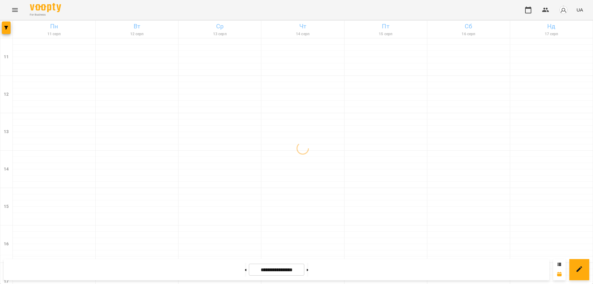 This screenshot has width=593, height=284. Describe the element at coordinates (6, 94) in the screenshot. I see `h6: 12` at that location.